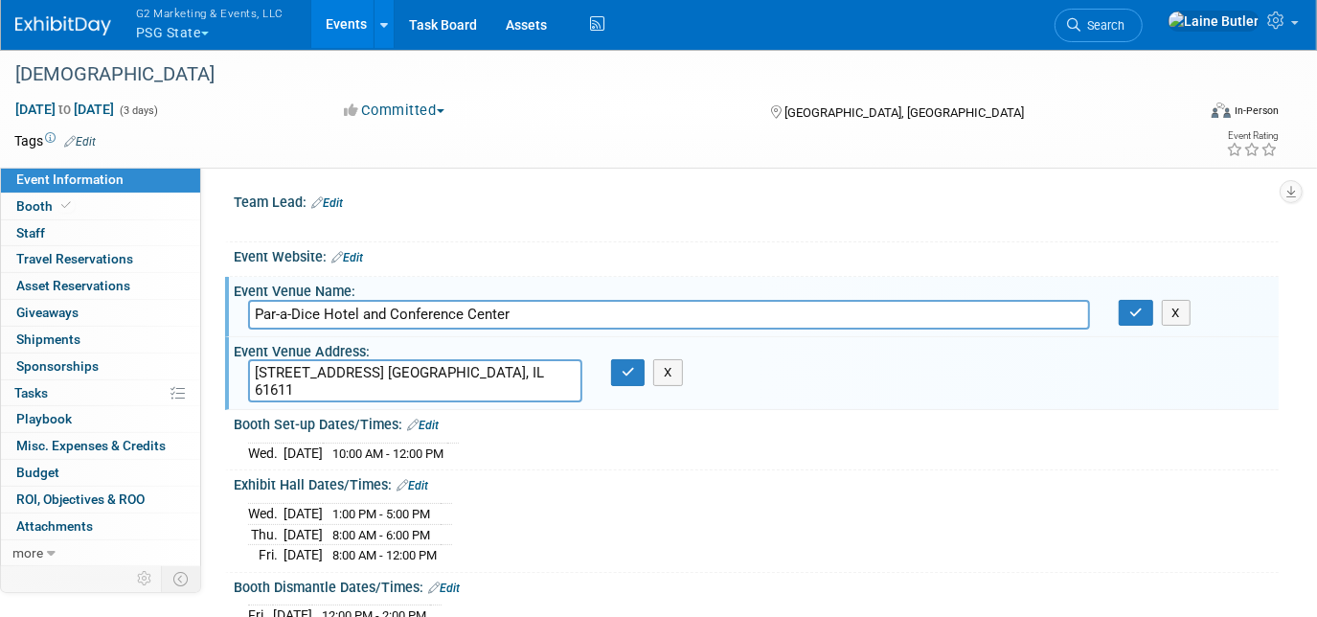  I want to click on div: Event Venue Name:, so click(756, 288).